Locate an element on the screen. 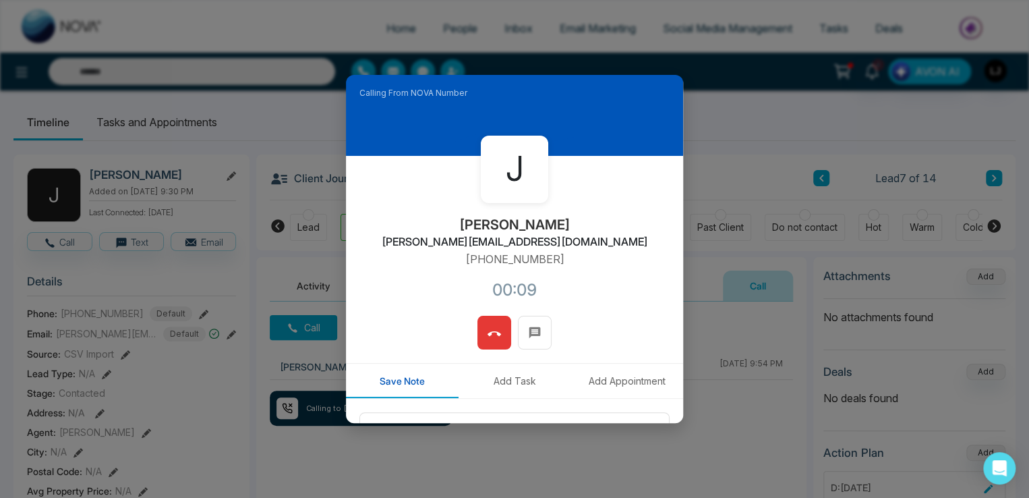 The width and height of the screenshot is (1029, 498). span: Calling From NOVA Number is located at coordinates (413, 93).